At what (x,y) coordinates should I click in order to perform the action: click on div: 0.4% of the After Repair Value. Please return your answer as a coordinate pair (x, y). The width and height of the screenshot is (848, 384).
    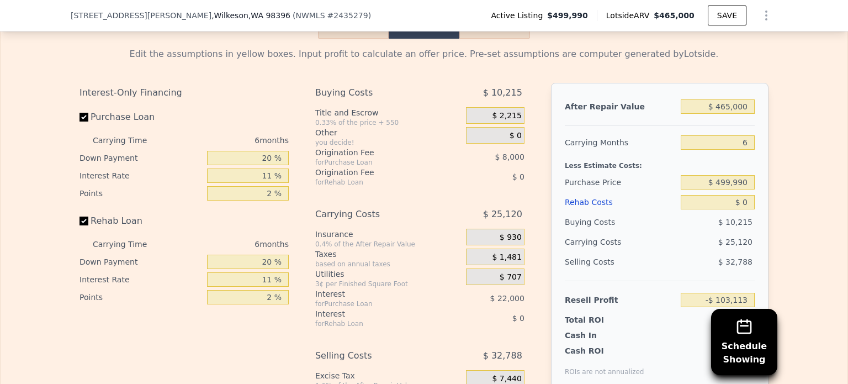
    Looking at the image, I should click on (388, 244).